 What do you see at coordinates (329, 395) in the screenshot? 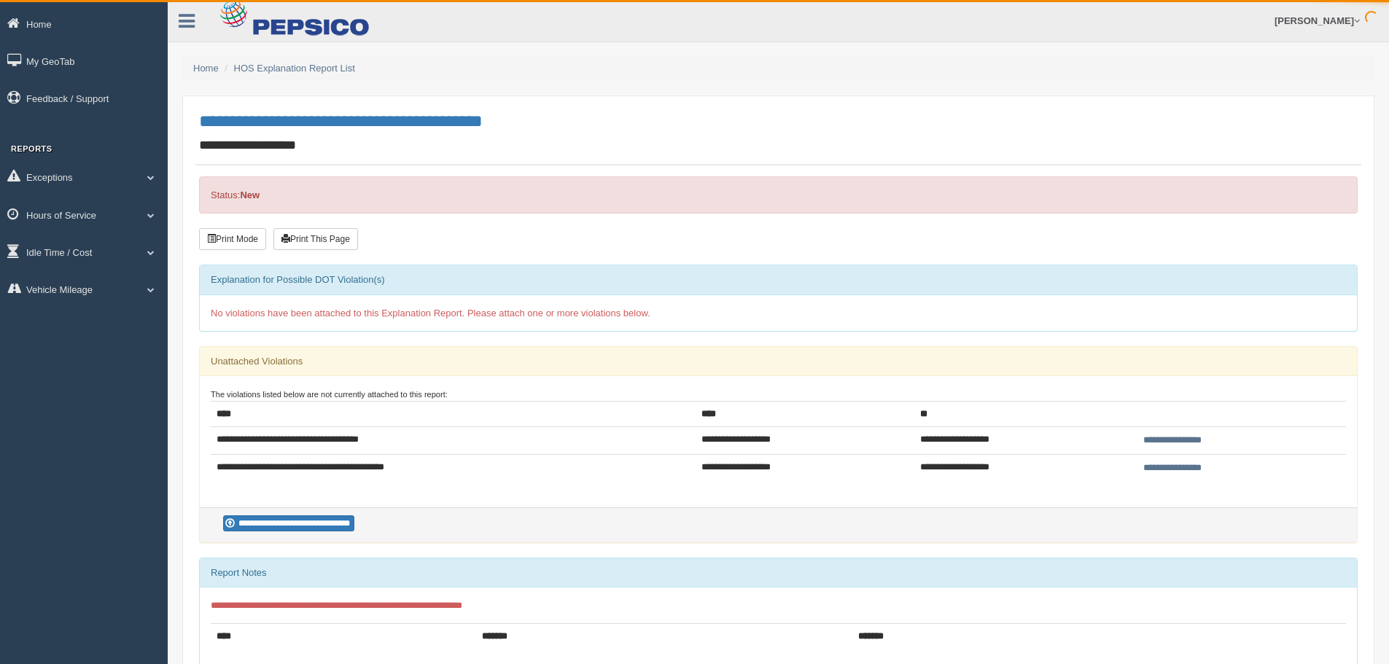
I see `small: The violations listed below are not currently attached to this report:` at bounding box center [329, 395].